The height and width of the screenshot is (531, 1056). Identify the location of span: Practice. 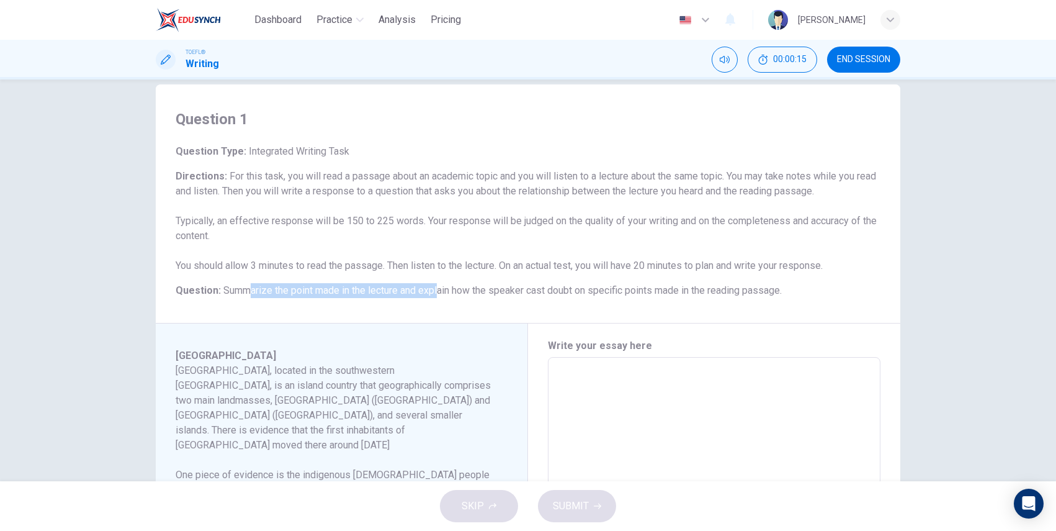
(335, 20).